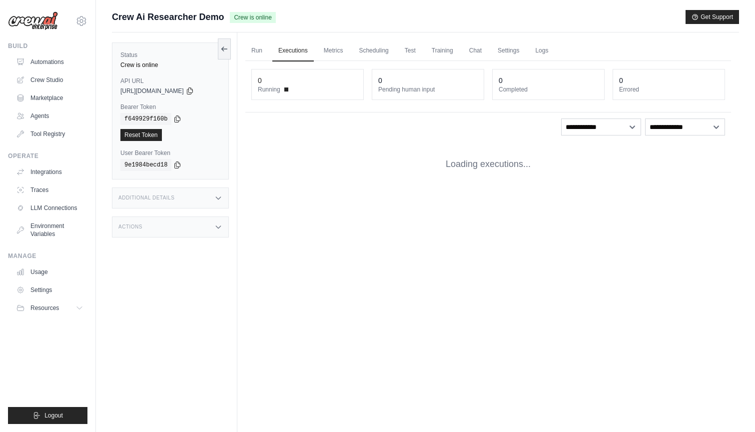  What do you see at coordinates (146, 165) in the screenshot?
I see `code: 9e1984becd18` at bounding box center [146, 165].